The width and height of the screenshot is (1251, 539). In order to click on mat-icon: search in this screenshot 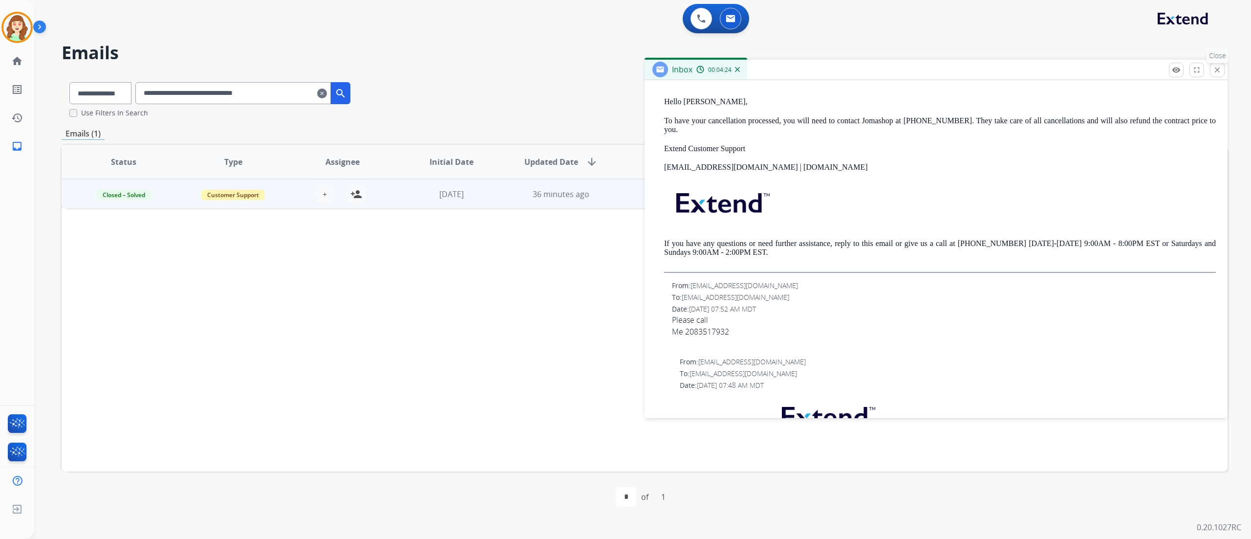, I will do `click(341, 93)`.